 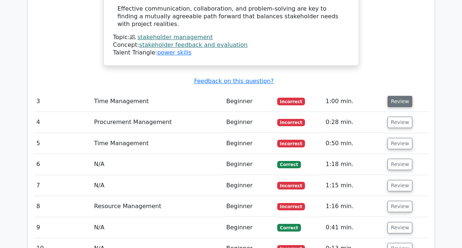 What do you see at coordinates (62, 227) in the screenshot?
I see `td: 9` at bounding box center [62, 227].